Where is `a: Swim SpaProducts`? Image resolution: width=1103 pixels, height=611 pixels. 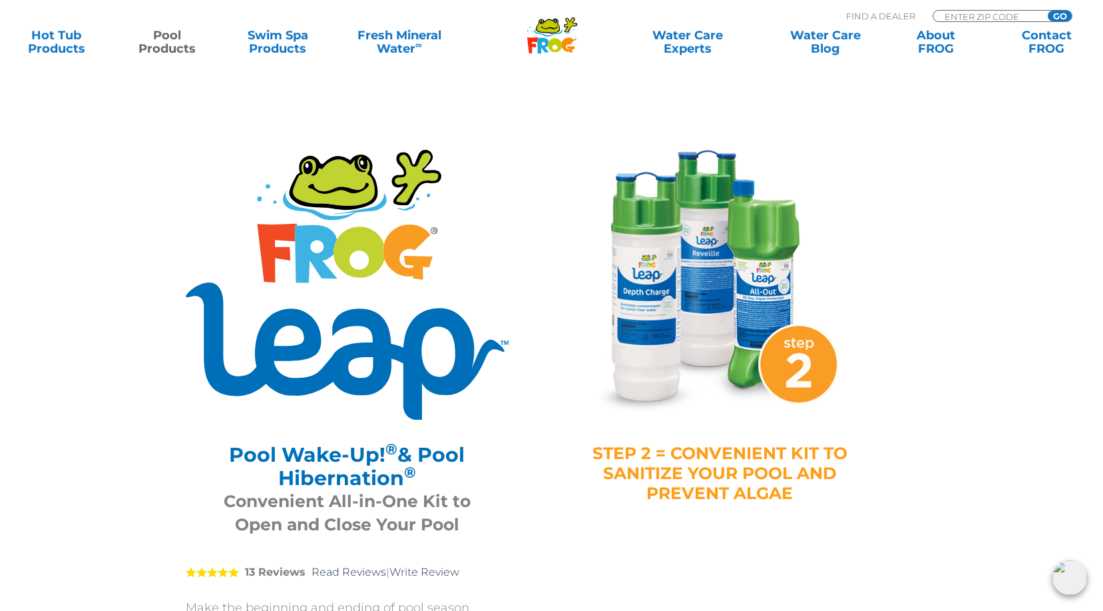
a: Swim SpaProducts is located at coordinates (278, 42).